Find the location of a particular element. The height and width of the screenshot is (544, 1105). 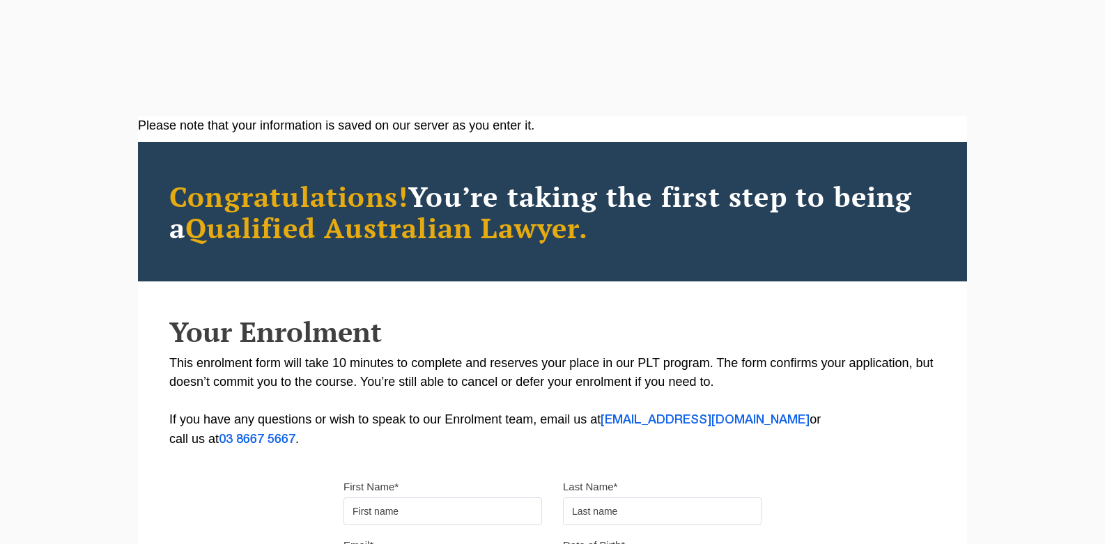

h2: You’re taking the first step to being a is located at coordinates (552, 212).